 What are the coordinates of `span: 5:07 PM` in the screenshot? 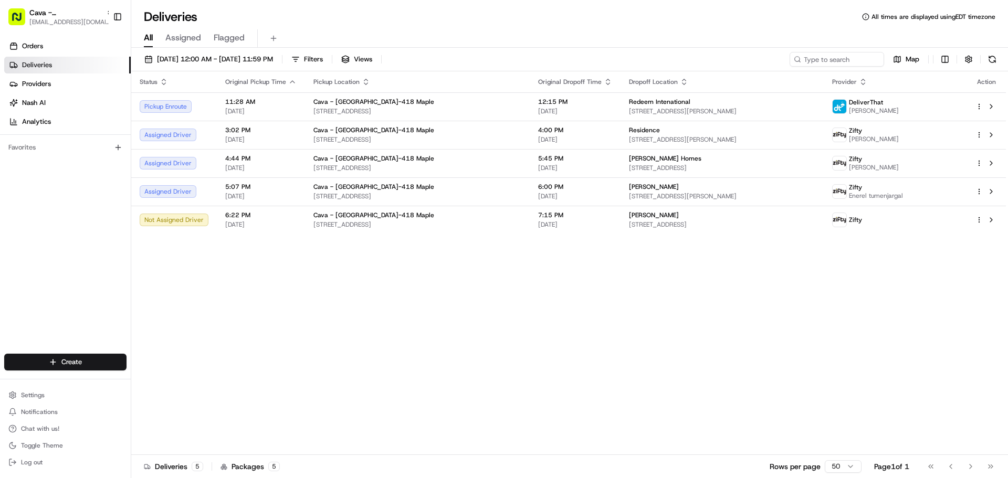 It's located at (261, 187).